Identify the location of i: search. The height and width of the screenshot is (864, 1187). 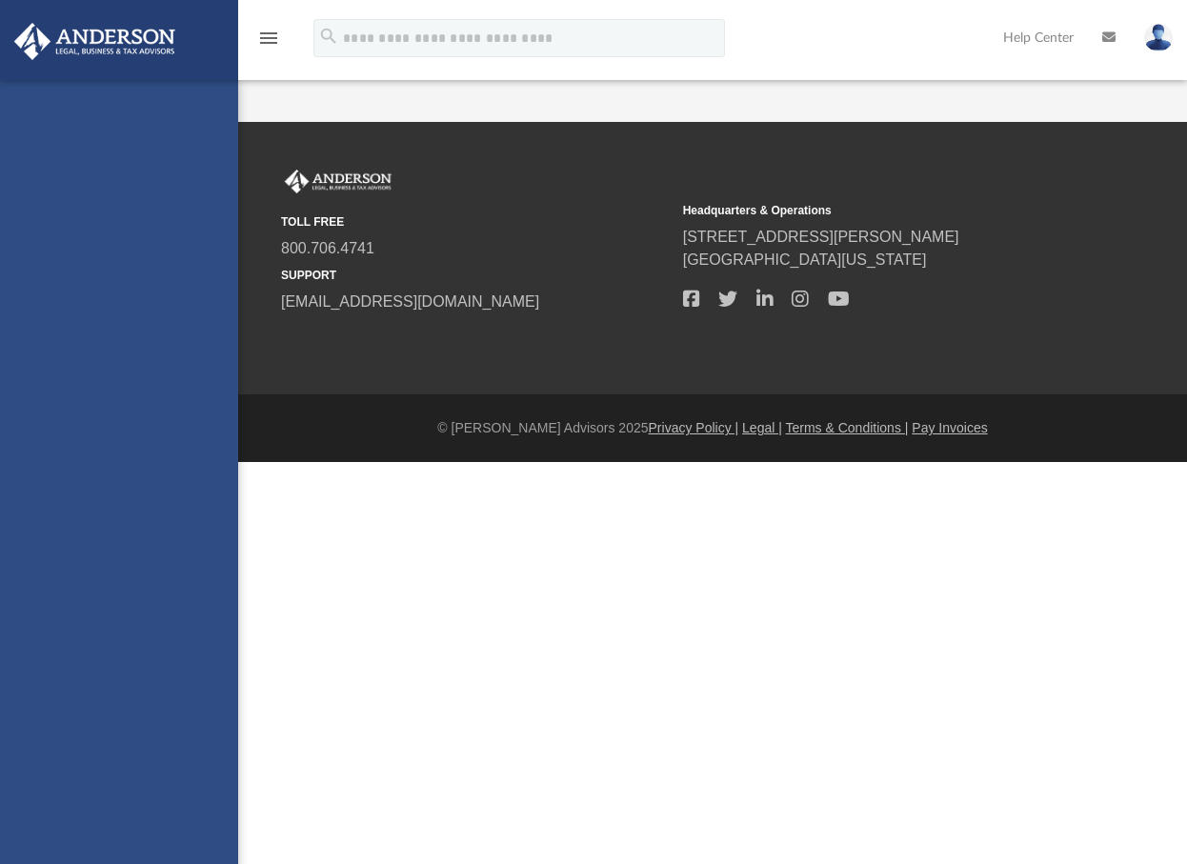
(329, 36).